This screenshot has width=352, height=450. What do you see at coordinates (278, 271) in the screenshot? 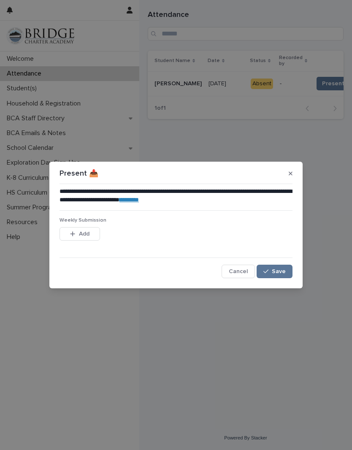
I see `span: Save` at bounding box center [278, 271].